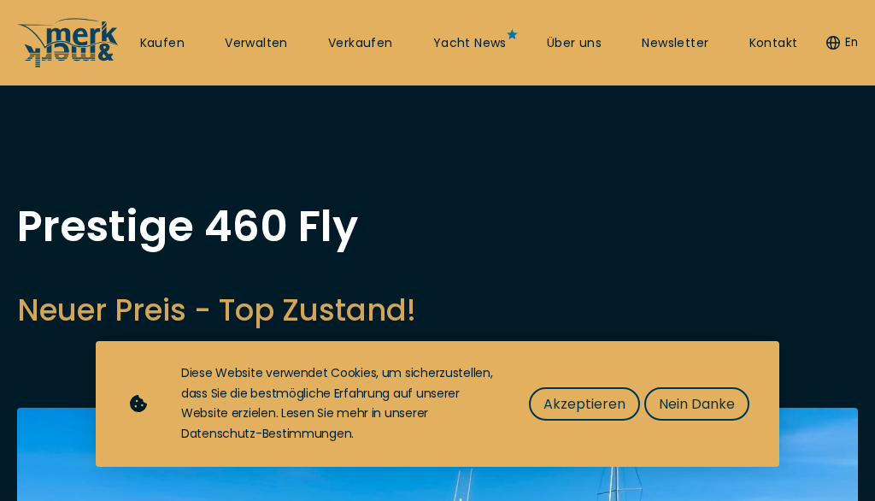 The image size is (875, 501). Describe the element at coordinates (216, 309) in the screenshot. I see `h2: Neuer Preis - Top Zustand!` at that location.